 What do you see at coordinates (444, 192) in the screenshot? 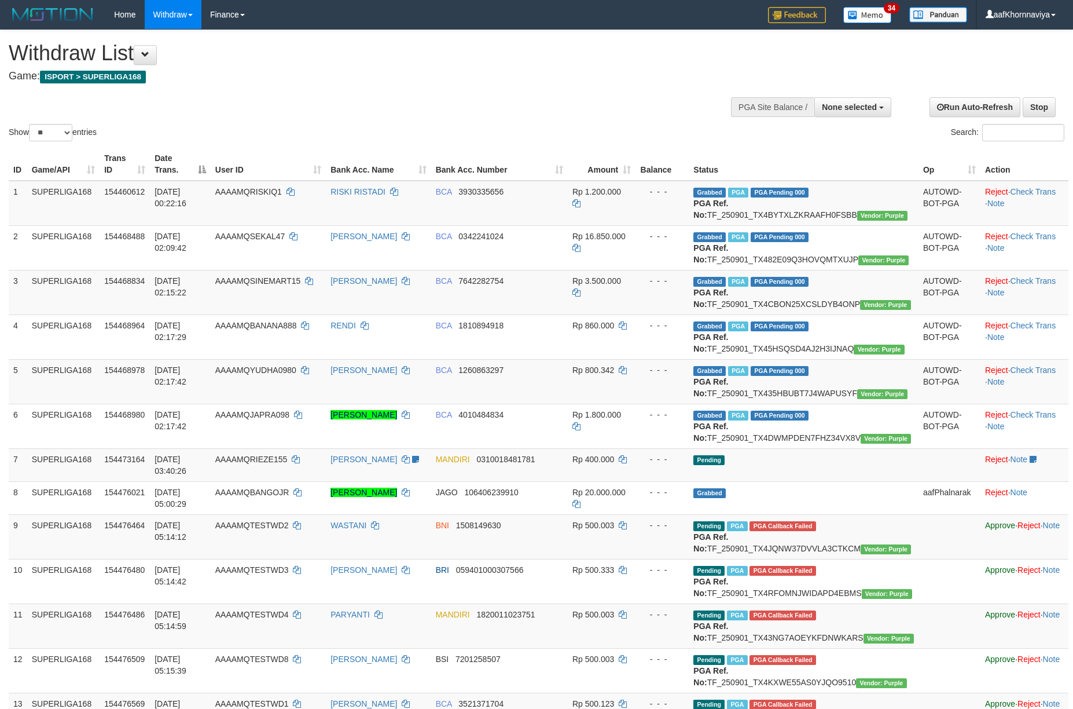
I see `span: BCA` at bounding box center [444, 192].